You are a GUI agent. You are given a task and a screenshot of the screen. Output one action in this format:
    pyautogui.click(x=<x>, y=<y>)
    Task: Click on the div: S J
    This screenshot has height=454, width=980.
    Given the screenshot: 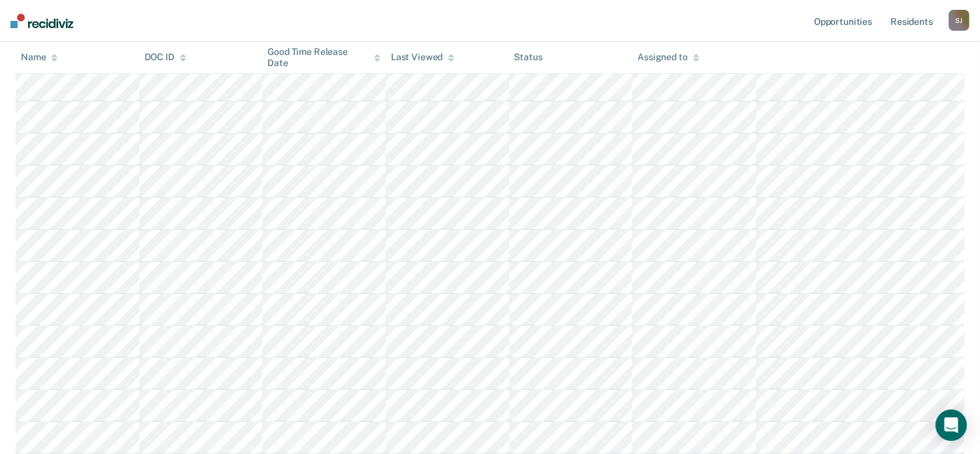 What is the action you would take?
    pyautogui.click(x=959, y=20)
    